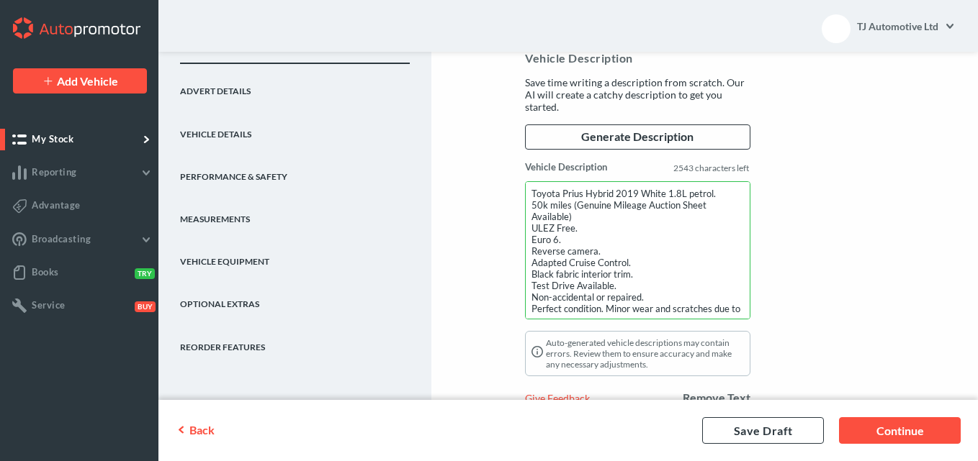 This screenshot has height=461, width=978. Describe the element at coordinates (54, 172) in the screenshot. I see `span: Reporting` at that location.